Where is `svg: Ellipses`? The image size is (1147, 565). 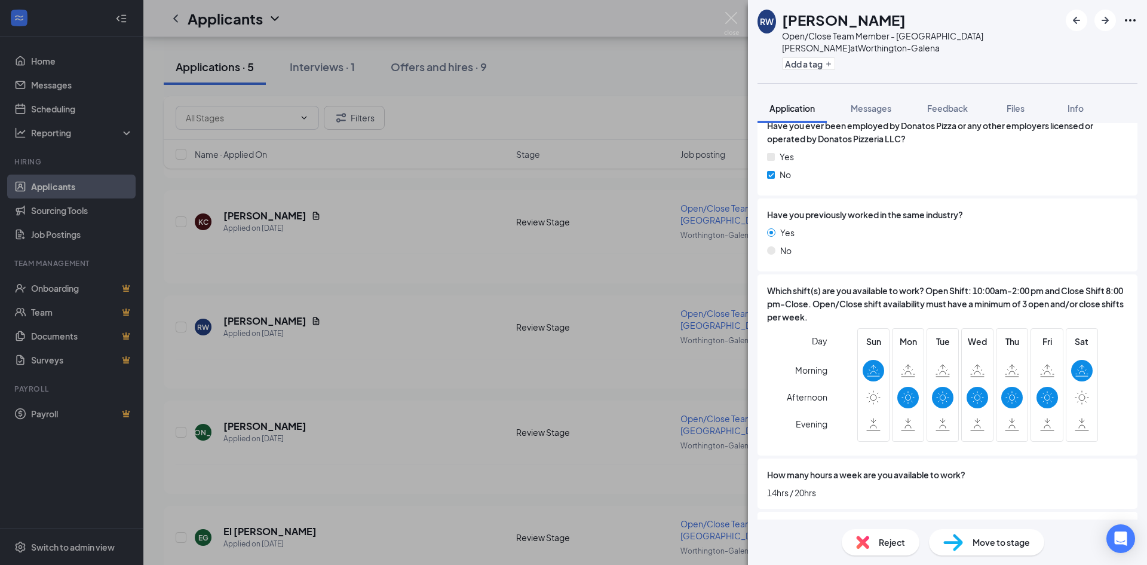 svg: Ellipses is located at coordinates (1131, 20).